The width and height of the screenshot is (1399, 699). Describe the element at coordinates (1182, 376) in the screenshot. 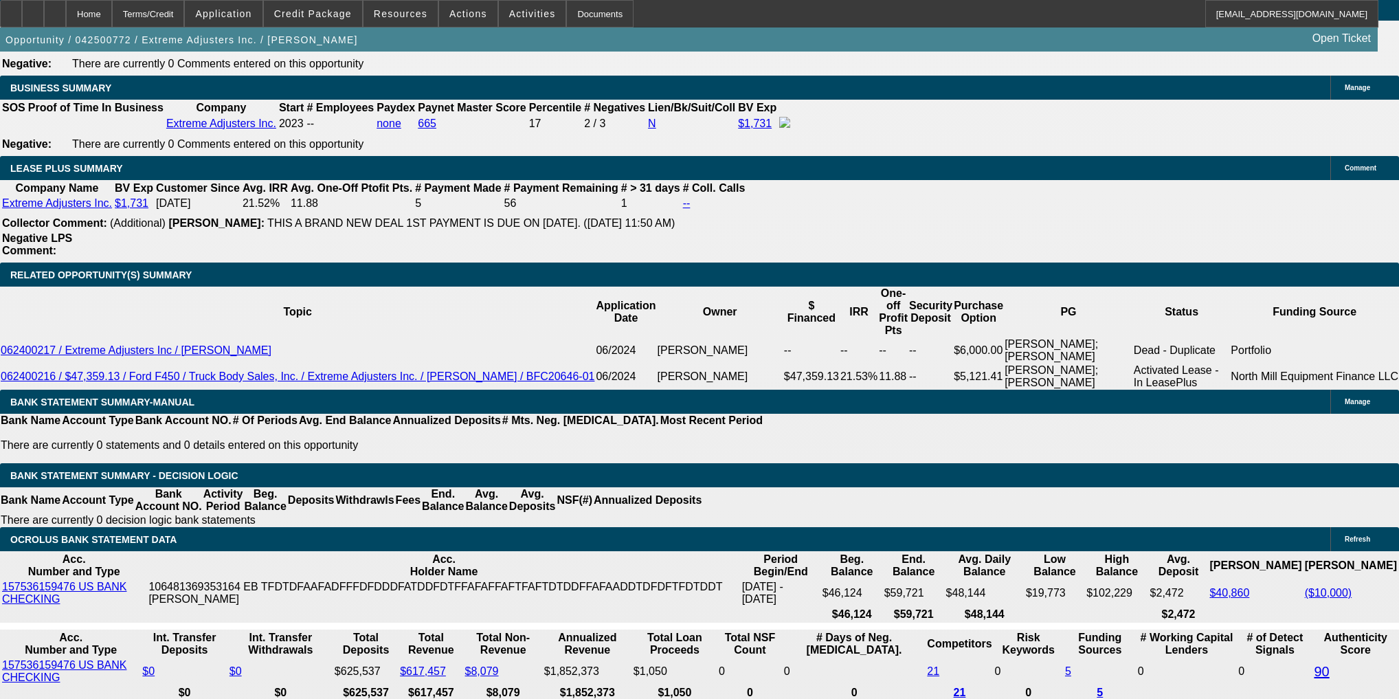

I see `td: Activated Lease - In LeasePlus` at that location.